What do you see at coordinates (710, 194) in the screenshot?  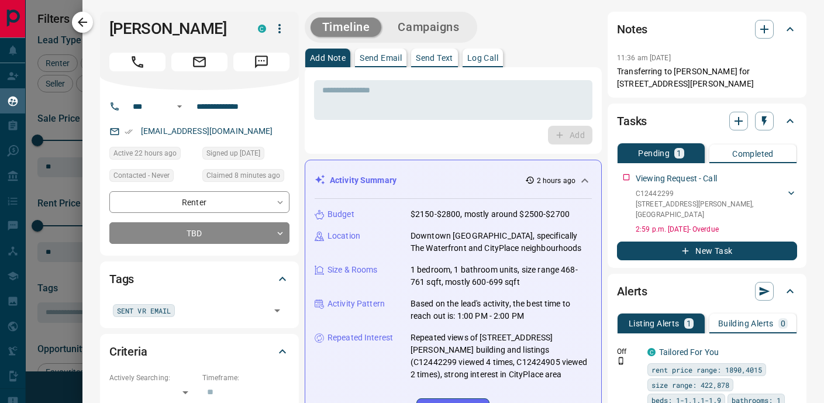 I see `p: C12442299` at bounding box center [710, 194].